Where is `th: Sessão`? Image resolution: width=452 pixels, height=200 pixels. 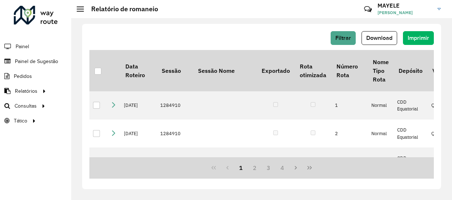
th: Sessão is located at coordinates (175, 71).